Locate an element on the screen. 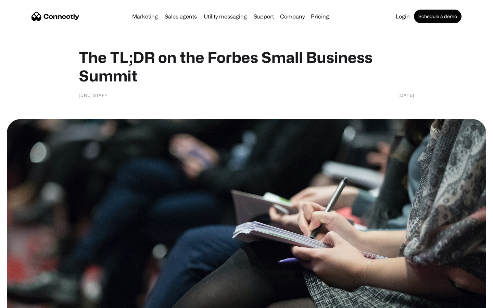 This screenshot has width=493, height=308. a: Pricing is located at coordinates (320, 16).